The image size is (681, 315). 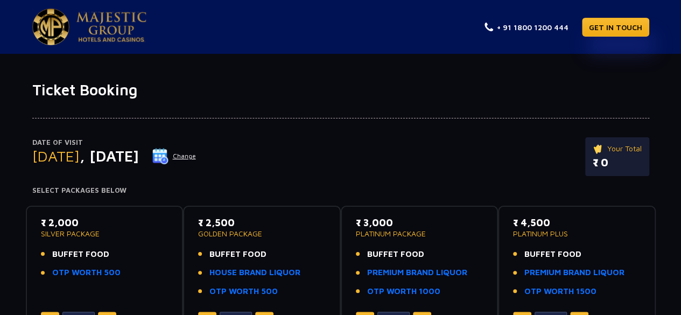 What do you see at coordinates (341, 191) in the screenshot?
I see `h4: Select Packages Below` at bounding box center [341, 191].